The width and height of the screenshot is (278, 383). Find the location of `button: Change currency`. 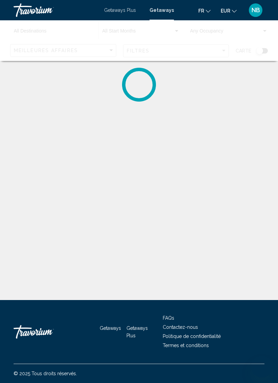

button: Change currency is located at coordinates (229, 11).